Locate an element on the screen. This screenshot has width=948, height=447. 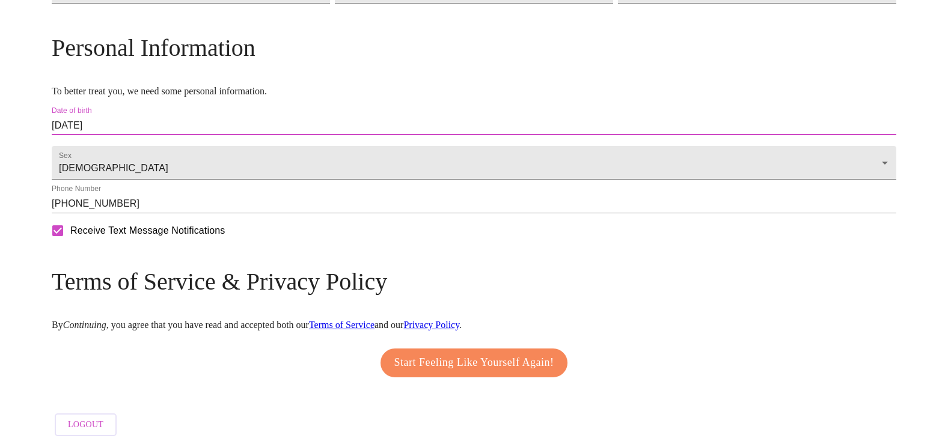
a: Privacy Policy is located at coordinates (431, 325).